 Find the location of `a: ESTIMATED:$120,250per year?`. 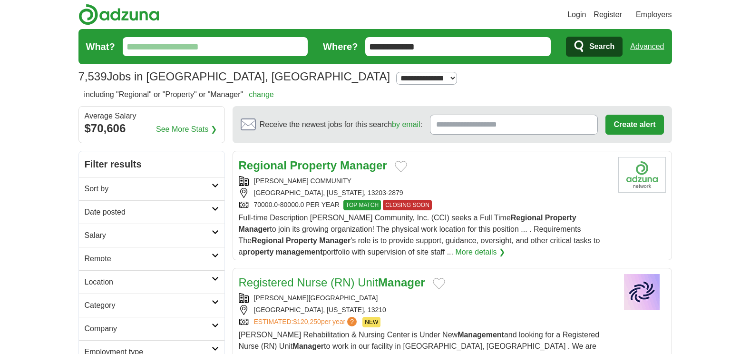

a: ESTIMATED:$120,250per year? is located at coordinates (306, 322).